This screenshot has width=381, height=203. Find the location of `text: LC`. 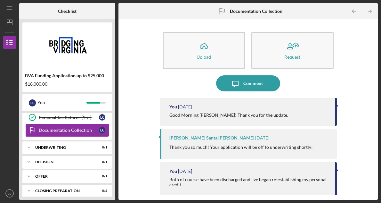

text: LC is located at coordinates (10, 193).